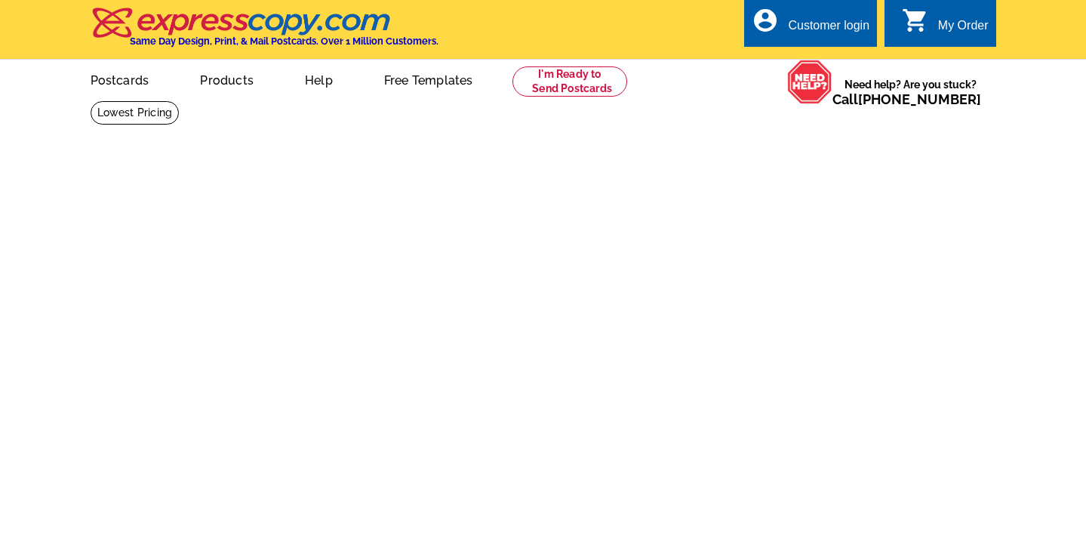 The image size is (1086, 558). Describe the element at coordinates (945, 26) in the screenshot. I see `a: shopping_cart My Order` at that location.